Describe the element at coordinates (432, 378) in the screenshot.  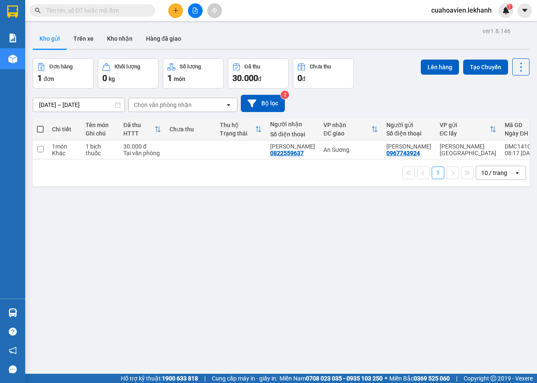
I see `strong: 0369 525 060` at that location.